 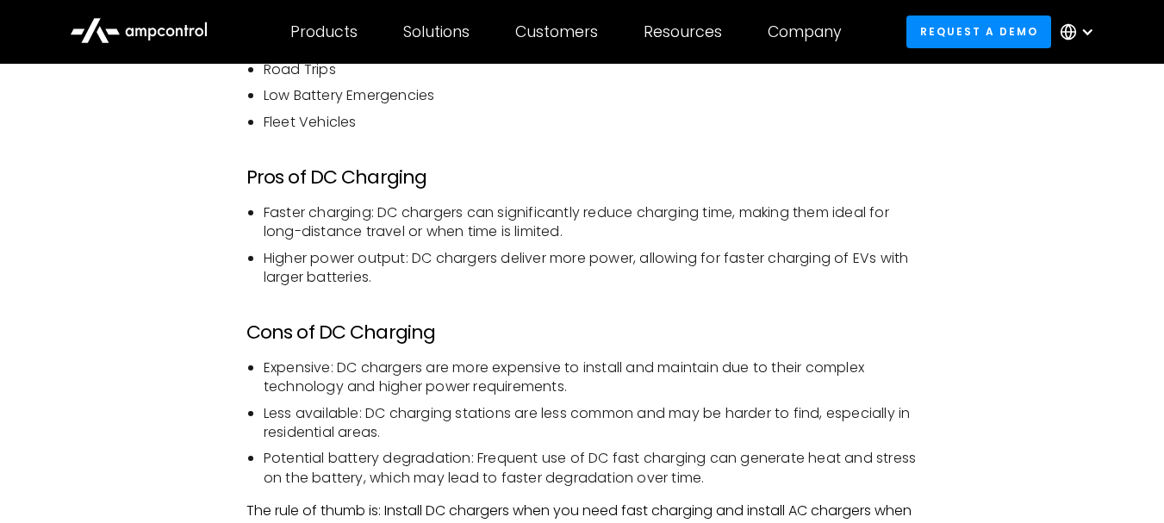 What do you see at coordinates (590, 468) in the screenshot?
I see `li: Potential battery degradation: Frequent use of DC fast charging can generate heat and stress on t...` at bounding box center [590, 468].